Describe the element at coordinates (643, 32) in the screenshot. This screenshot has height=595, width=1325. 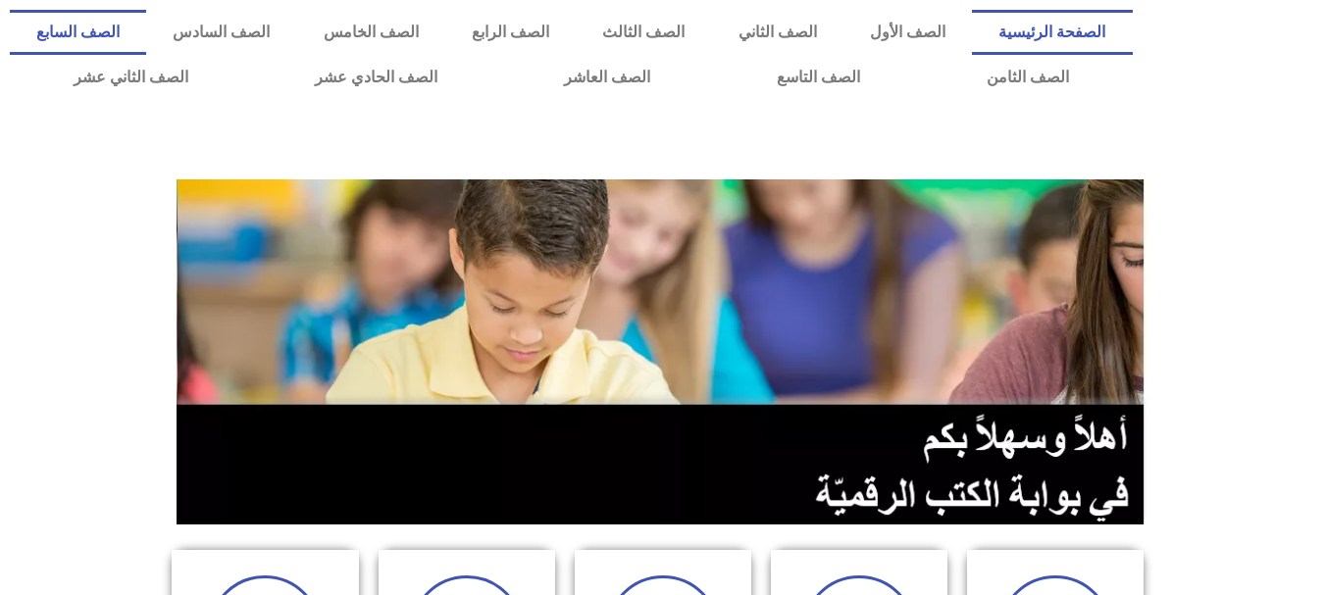
I see `a: الصف الثالث` at that location.